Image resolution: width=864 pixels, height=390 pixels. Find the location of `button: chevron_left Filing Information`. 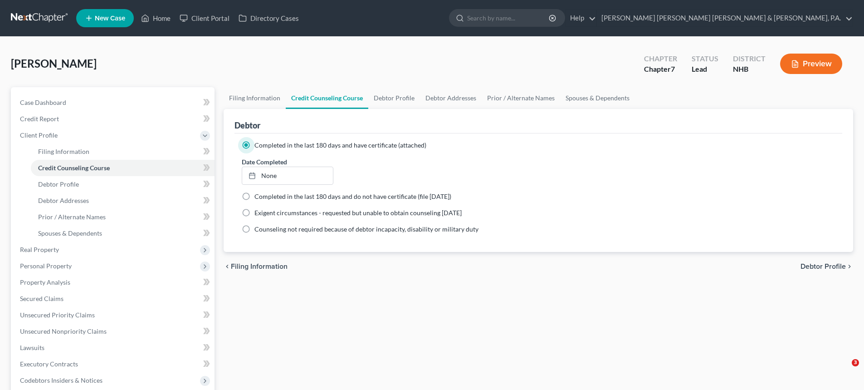

button: chevron_left Filing Information is located at coordinates (255, 266).